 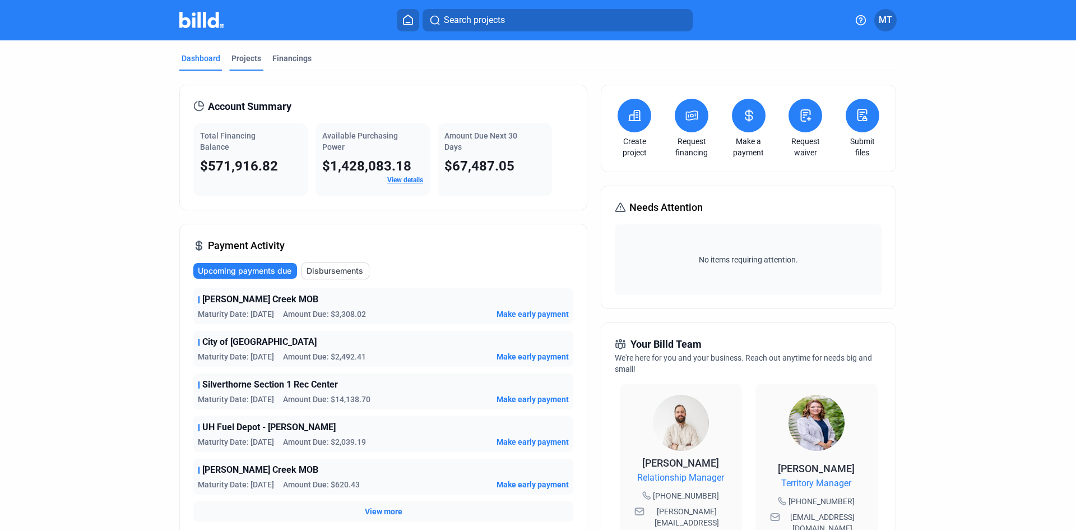 What do you see at coordinates (692, 147) in the screenshot?
I see `a: Request financing` at bounding box center [692, 147].